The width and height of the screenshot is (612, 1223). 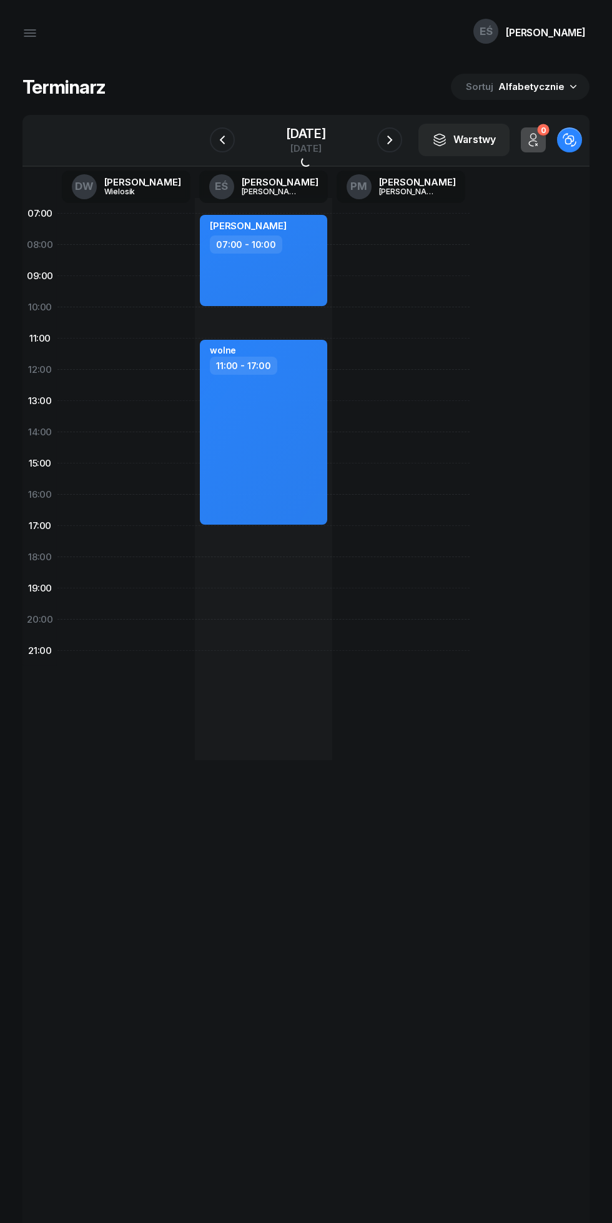 I want to click on span: Sortuj, so click(x=481, y=87).